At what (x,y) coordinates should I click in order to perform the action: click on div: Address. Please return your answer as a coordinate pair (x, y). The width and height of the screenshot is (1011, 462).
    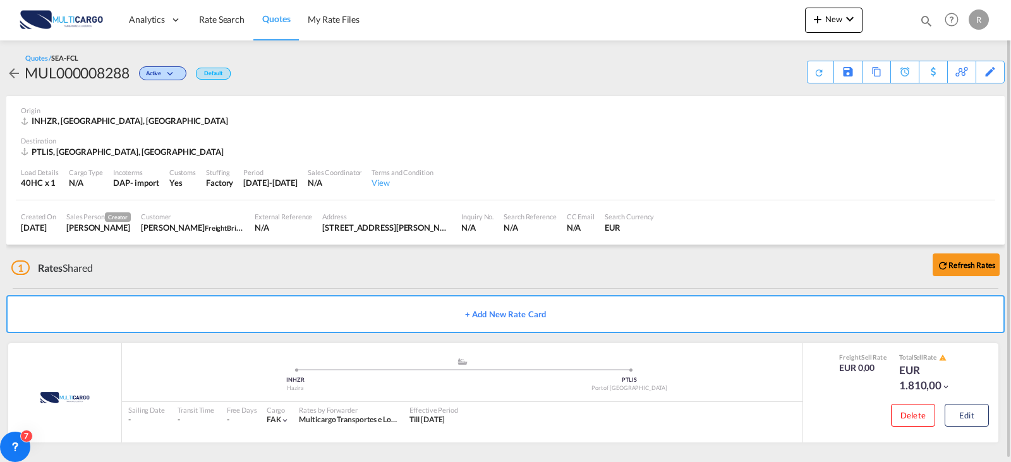
    Looking at the image, I should click on (387, 216).